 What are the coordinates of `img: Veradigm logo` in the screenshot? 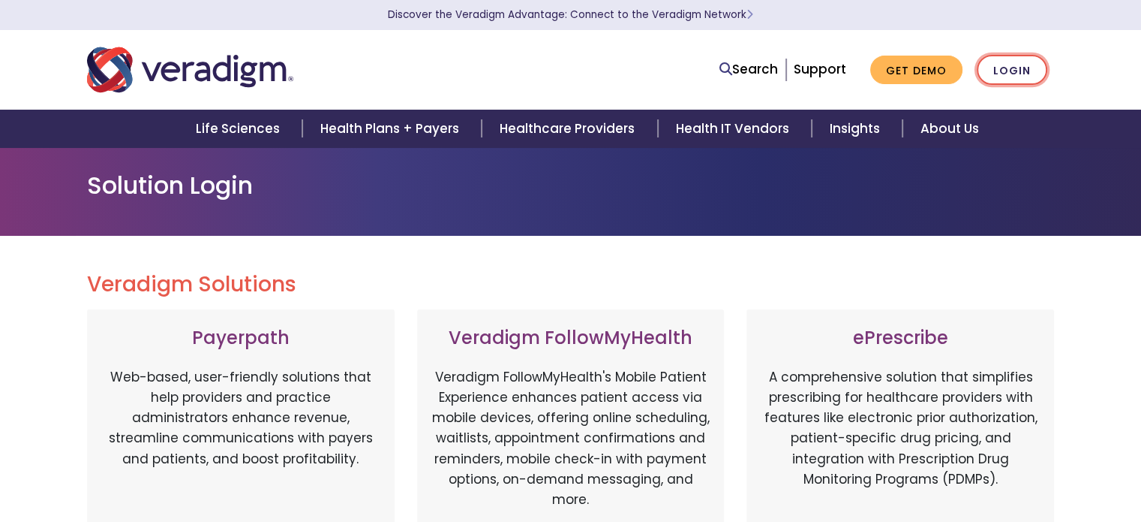 It's located at (190, 70).